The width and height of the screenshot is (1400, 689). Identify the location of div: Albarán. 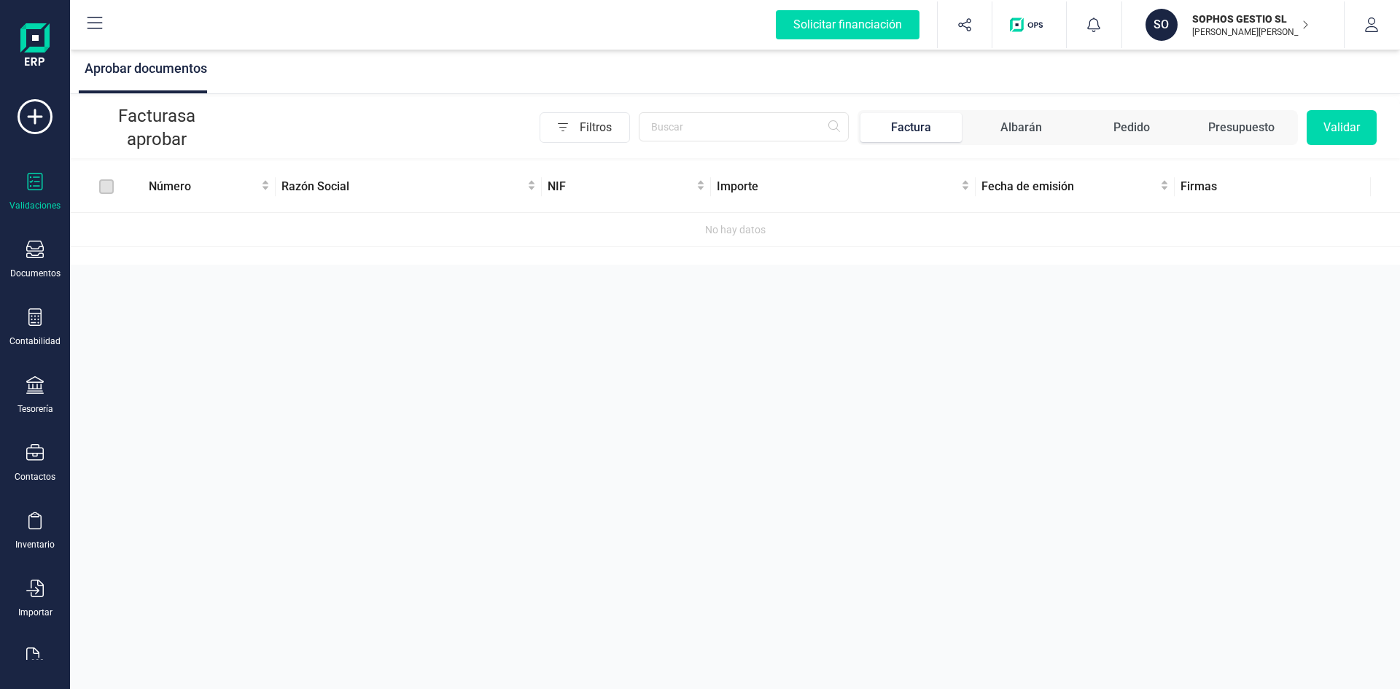
(1021, 128).